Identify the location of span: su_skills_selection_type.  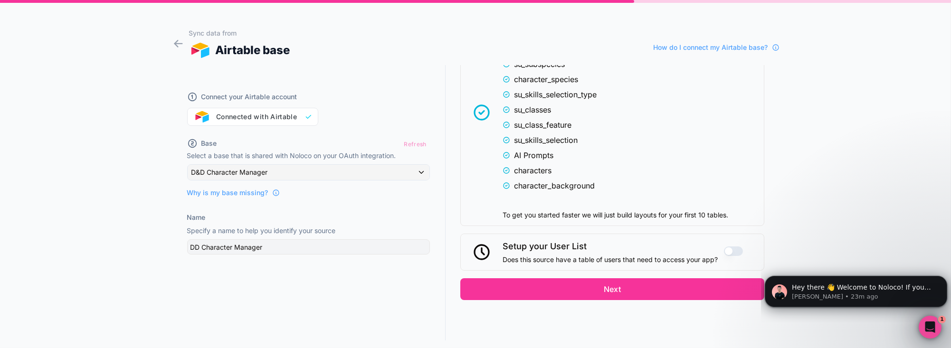
(555, 95).